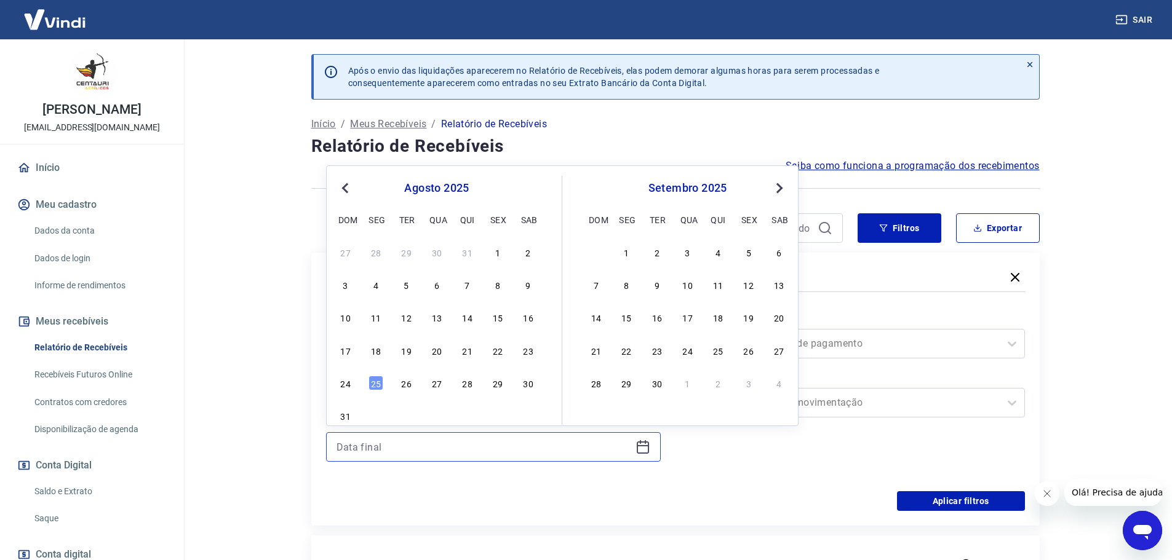 Image resolution: width=1172 pixels, height=560 pixels. Describe the element at coordinates (324, 124) in the screenshot. I see `p: Início` at that location.